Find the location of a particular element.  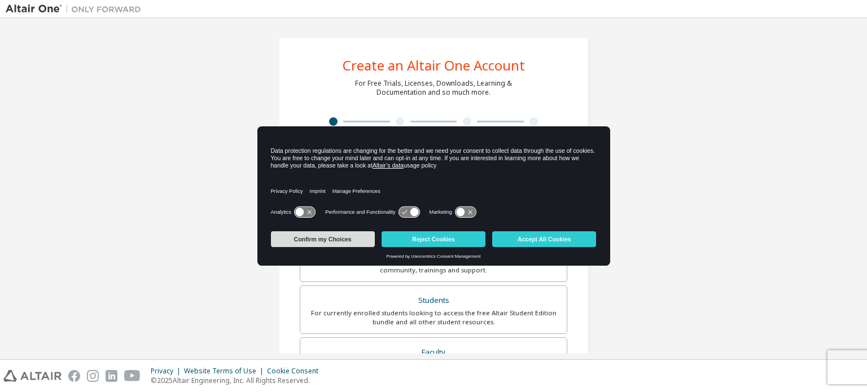

div: Privacy is located at coordinates (167, 371).